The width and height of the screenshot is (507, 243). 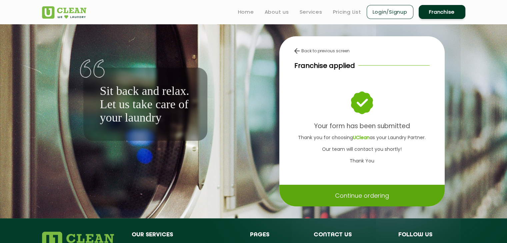 What do you see at coordinates (361, 138) in the screenshot?
I see `b: UClean` at bounding box center [361, 138].